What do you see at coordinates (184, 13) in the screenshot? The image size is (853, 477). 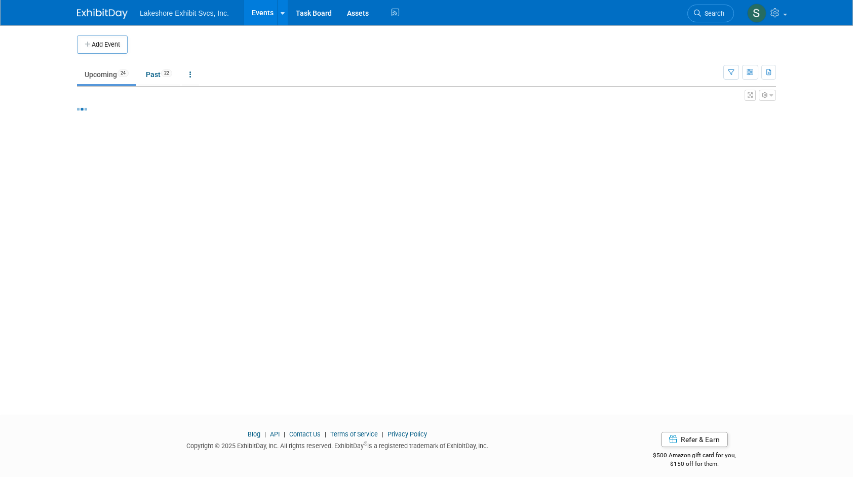 I see `span: Lakeshore Exhibit Svcs, Inc.` at bounding box center [184, 13].